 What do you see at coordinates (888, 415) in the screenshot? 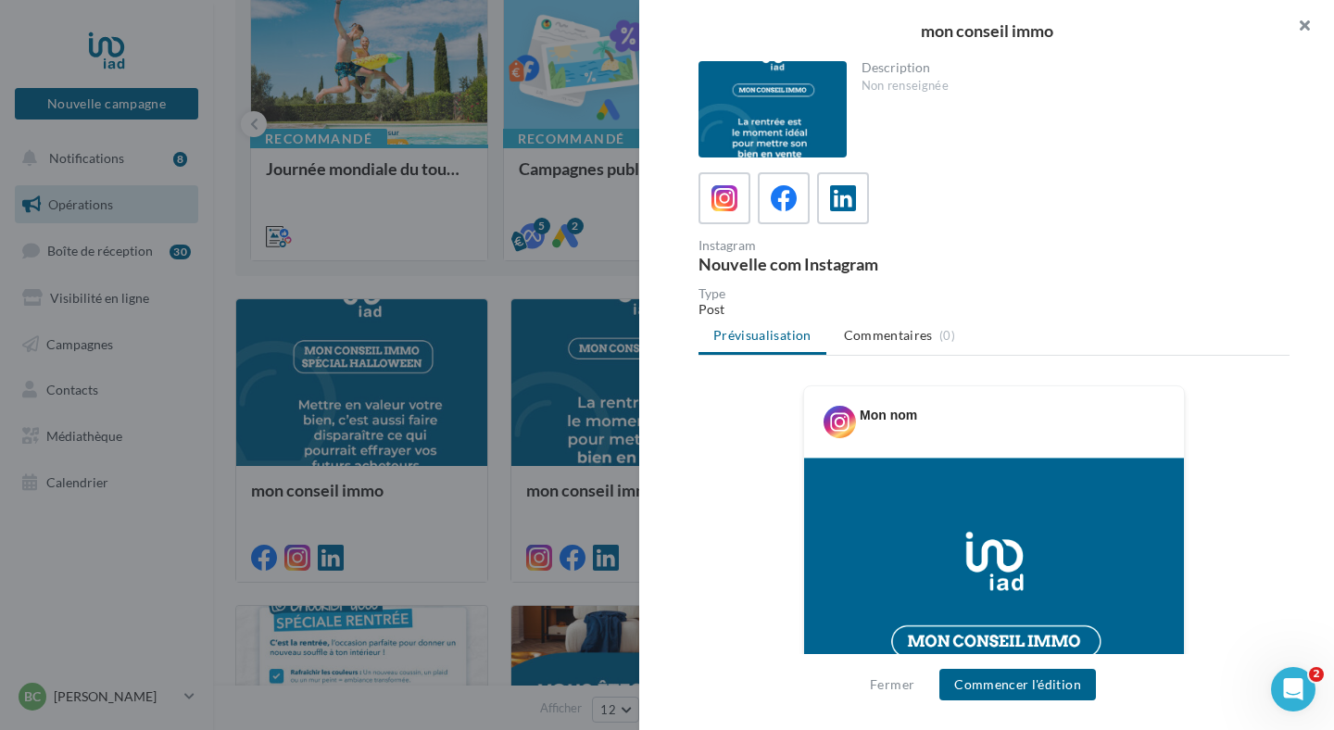
I see `div: Mon nom` at bounding box center [888, 415].